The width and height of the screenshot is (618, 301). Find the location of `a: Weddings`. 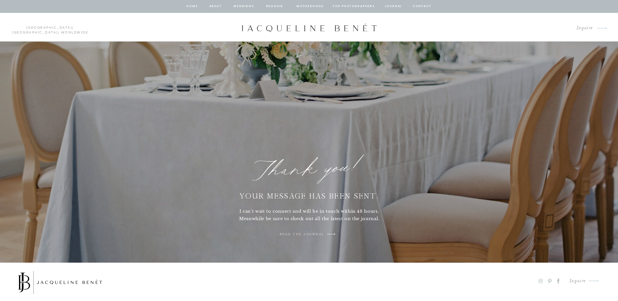

a: Weddings is located at coordinates (244, 6).